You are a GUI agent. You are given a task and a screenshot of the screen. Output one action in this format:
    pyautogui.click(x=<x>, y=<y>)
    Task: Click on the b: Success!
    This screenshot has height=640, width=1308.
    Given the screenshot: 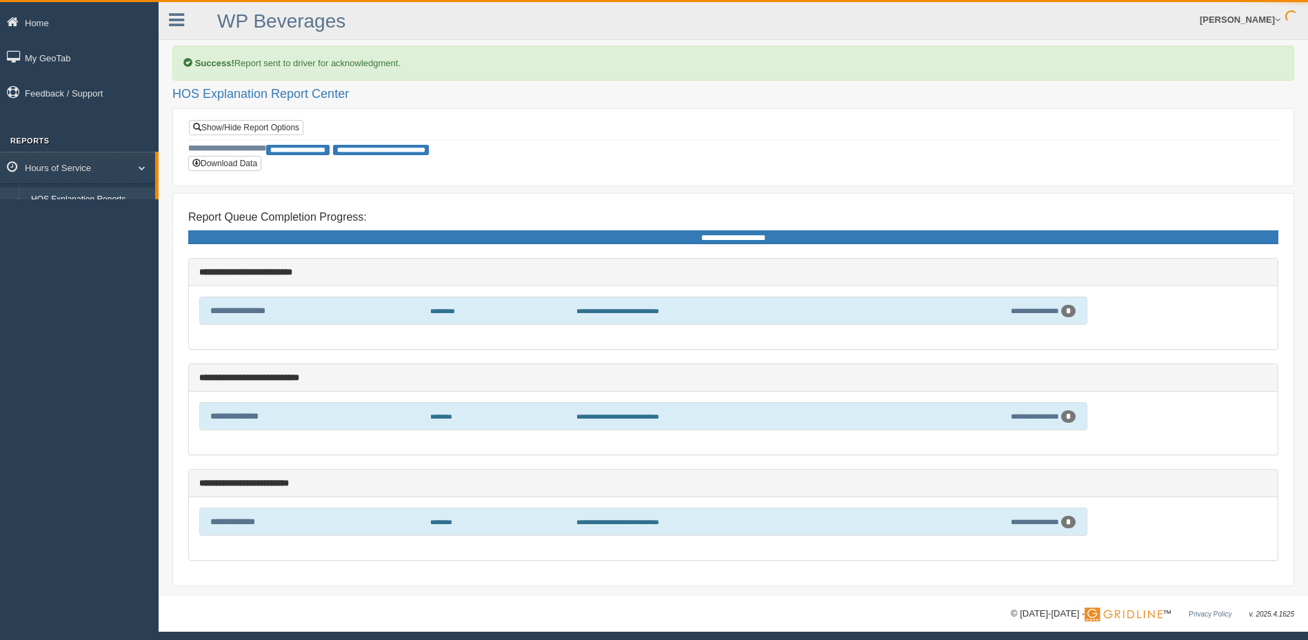 What is the action you would take?
    pyautogui.click(x=215, y=63)
    